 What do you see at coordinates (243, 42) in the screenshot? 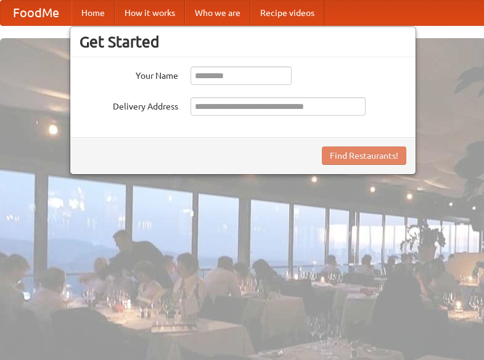
I see `h3: Get Started` at bounding box center [243, 42].